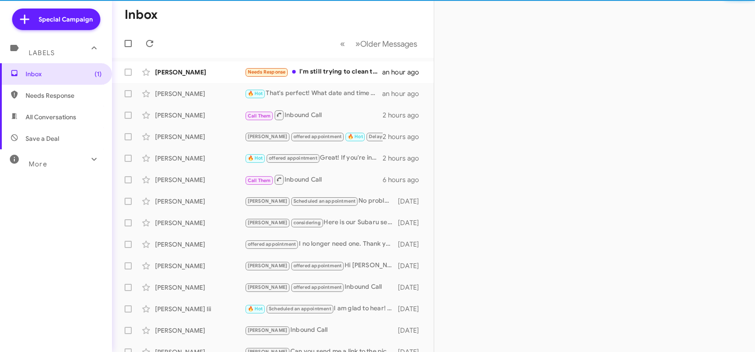  I want to click on span: Delayed response, so click(390, 136).